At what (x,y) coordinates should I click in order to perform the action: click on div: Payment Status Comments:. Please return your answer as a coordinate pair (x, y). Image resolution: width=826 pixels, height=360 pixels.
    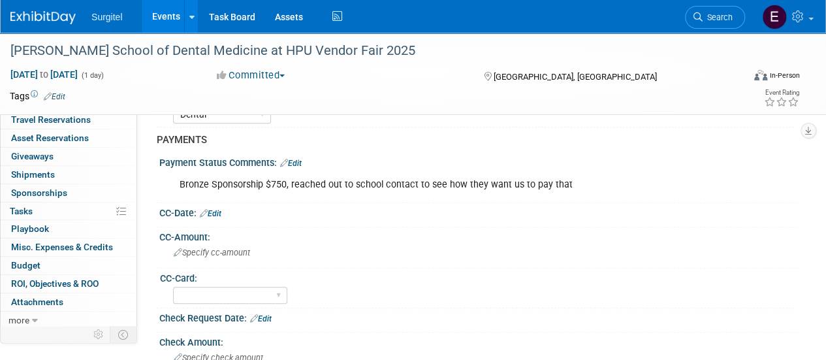
    Looking at the image, I should click on (479, 161).